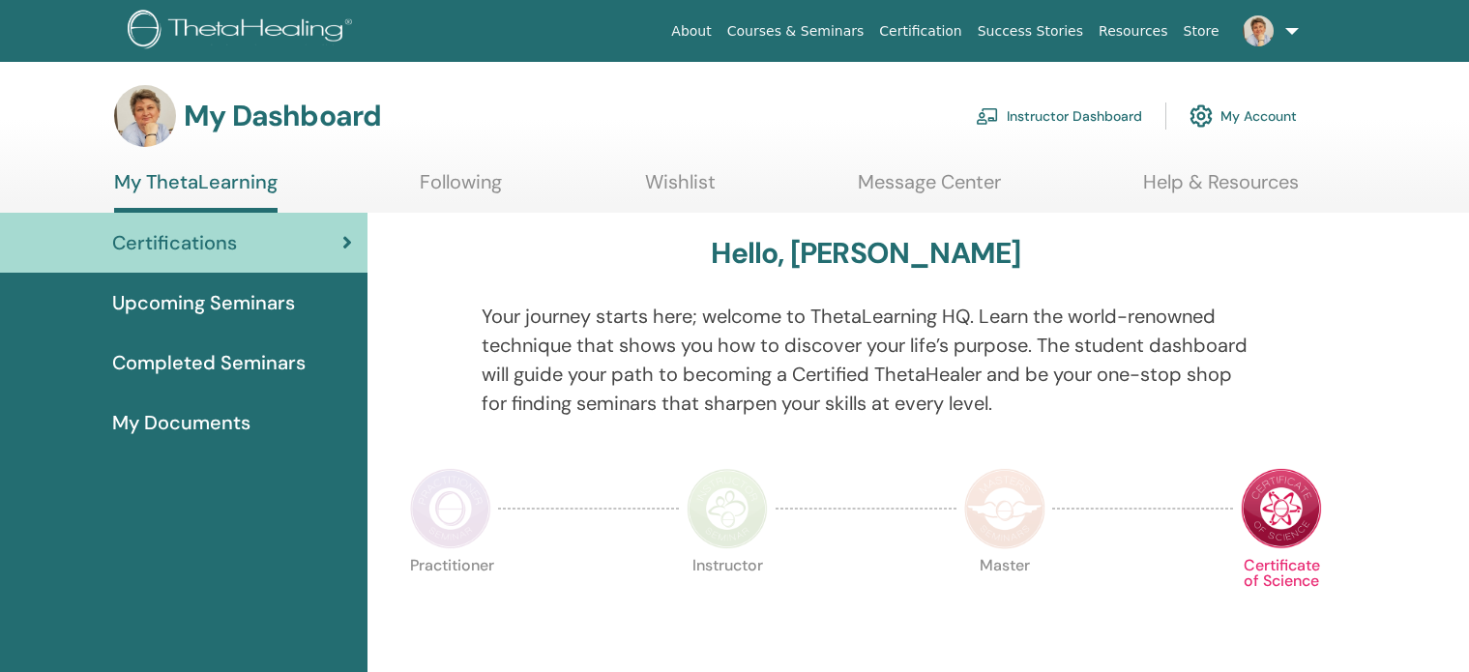 This screenshot has width=1469, height=672. Describe the element at coordinates (209, 363) in the screenshot. I see `span: Completed Seminars` at that location.